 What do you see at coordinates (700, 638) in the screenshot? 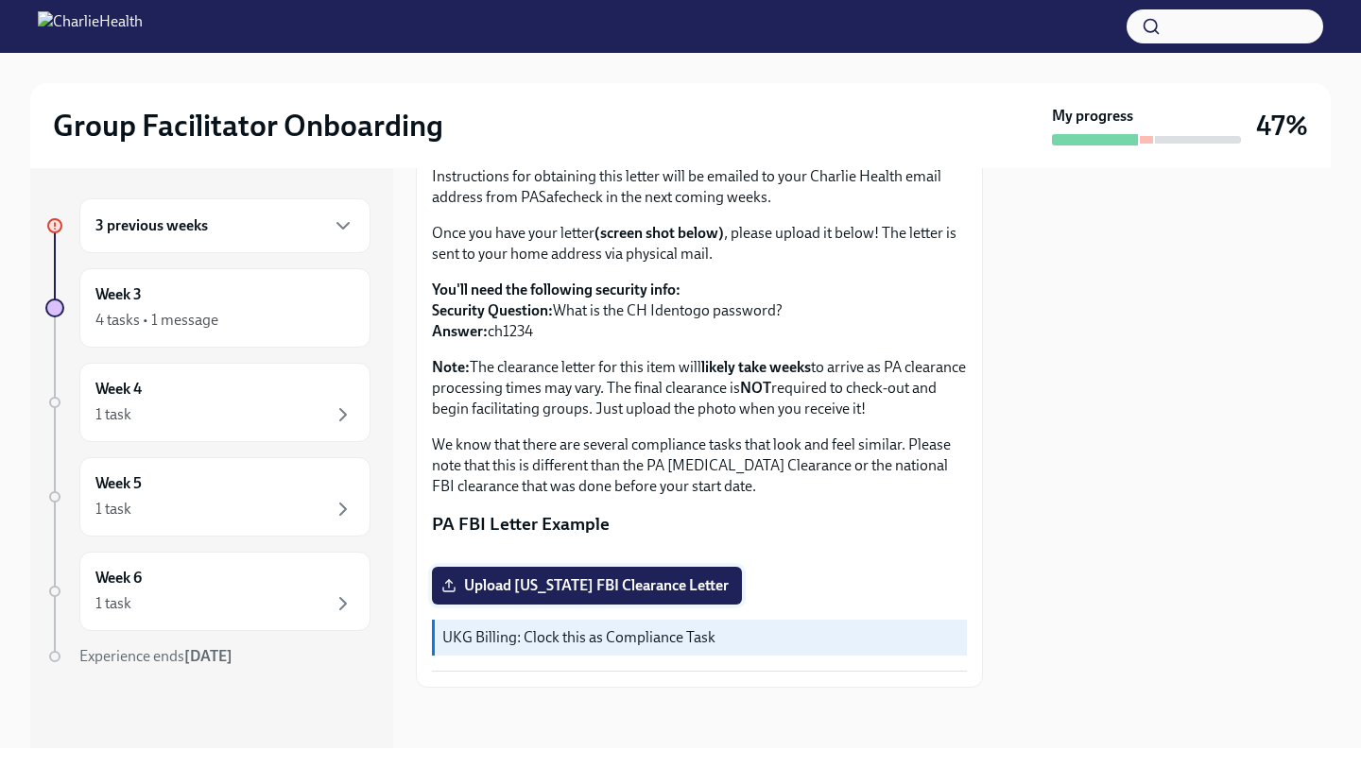
I see `p: UKG Billing: Clock this as Compliance Task` at bounding box center [700, 638].